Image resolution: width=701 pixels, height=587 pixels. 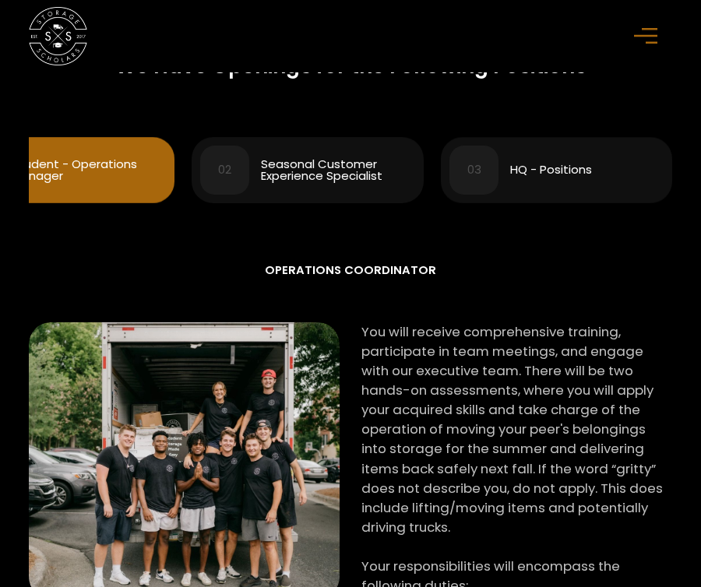 I want to click on div: 02, so click(x=224, y=170).